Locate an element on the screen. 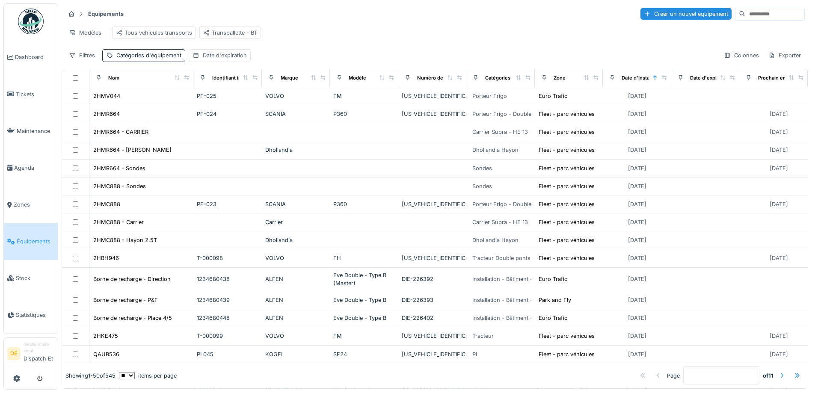 The height and width of the screenshot is (393, 815). a: Maintenance is located at coordinates (31, 131).